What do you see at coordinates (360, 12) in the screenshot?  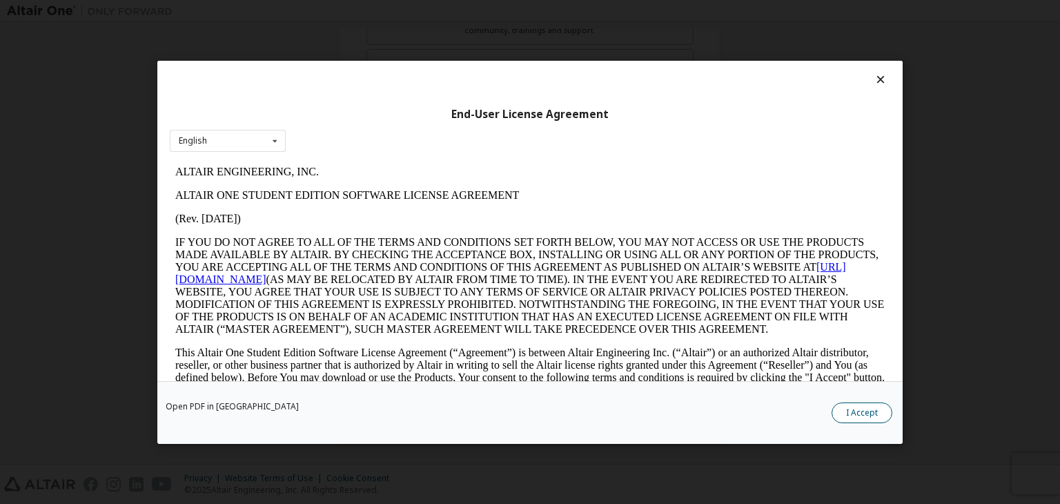 I see `p: ALTAIR ENGINEERING, INC.` at bounding box center [360, 12].